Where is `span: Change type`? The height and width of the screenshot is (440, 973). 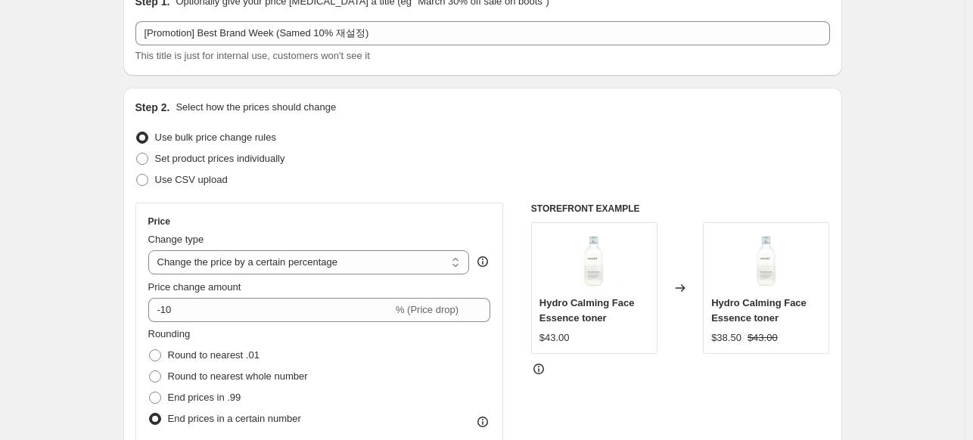 span: Change type is located at coordinates (176, 239).